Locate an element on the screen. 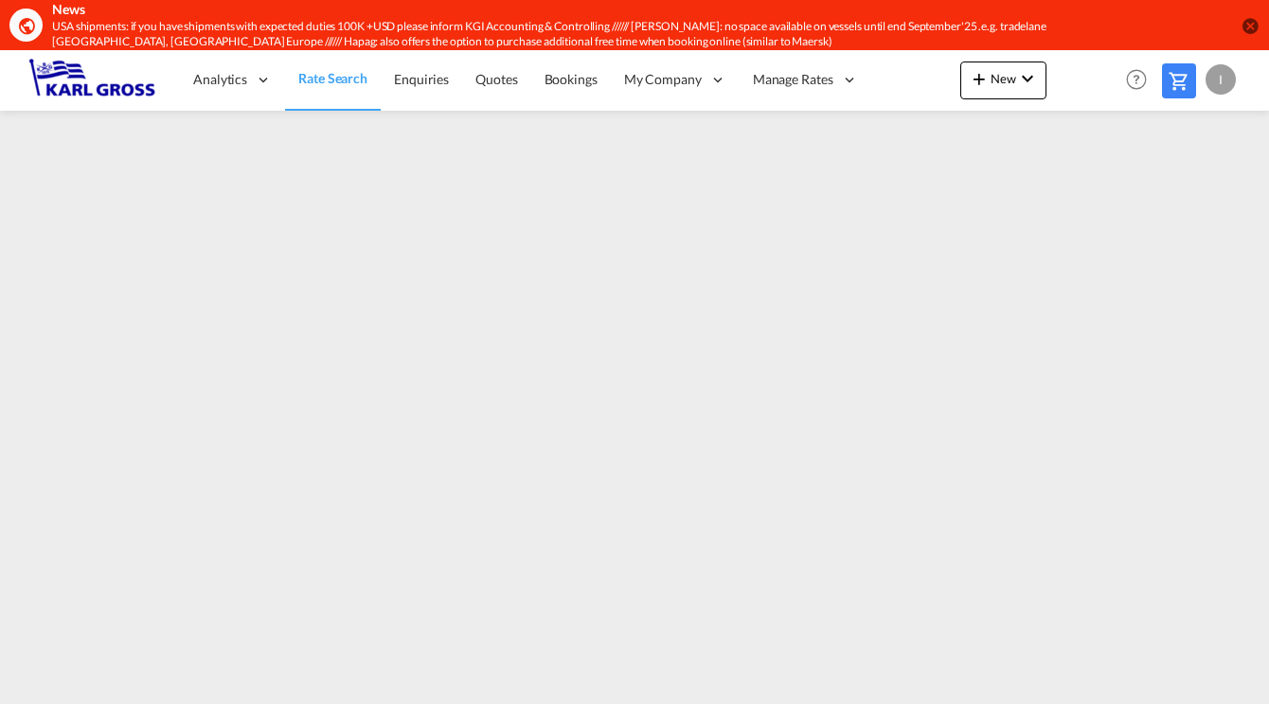 The image size is (1269, 704). img: 3269c73066d711f095e541db4db89301.png is located at coordinates (92, 80).